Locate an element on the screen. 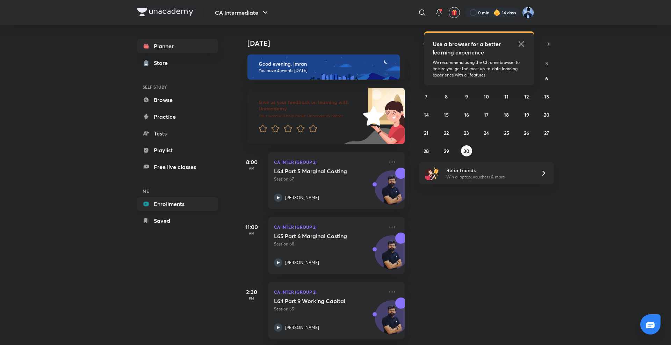 Image resolution: width=671 pixels, height=345 pixels. button: September 29, 2025 is located at coordinates (446, 151).